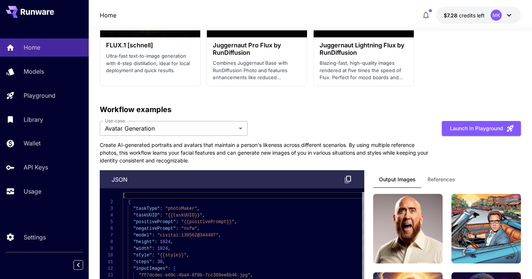 The width and height of the screenshot is (532, 279). What do you see at coordinates (106, 268) in the screenshot?
I see `div: 12` at bounding box center [106, 268].